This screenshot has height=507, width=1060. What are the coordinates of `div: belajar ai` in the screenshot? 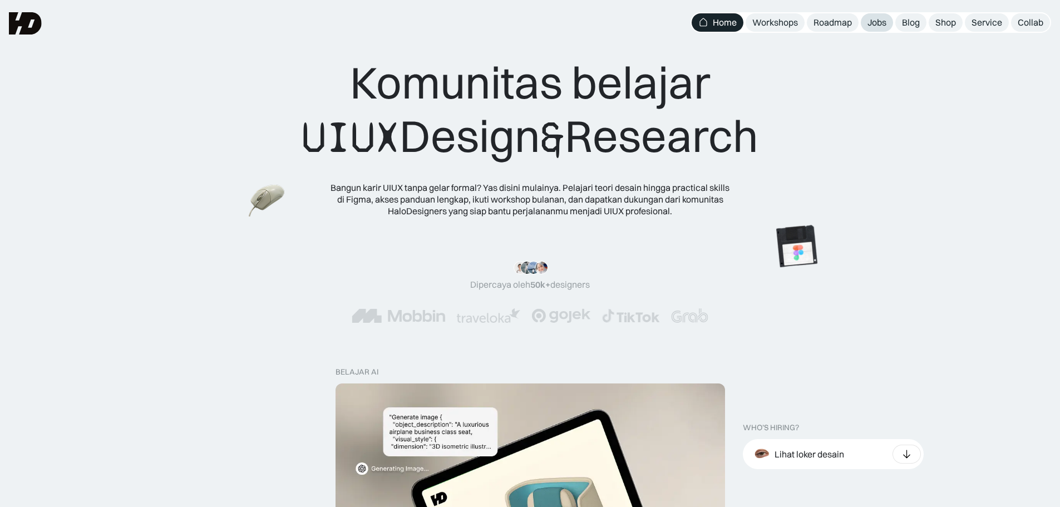 It's located at (357, 372).